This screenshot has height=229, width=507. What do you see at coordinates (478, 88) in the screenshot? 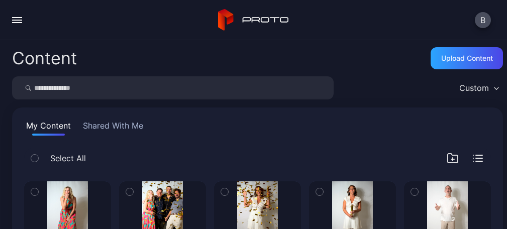
I see `button: Custom` at bounding box center [478, 88].